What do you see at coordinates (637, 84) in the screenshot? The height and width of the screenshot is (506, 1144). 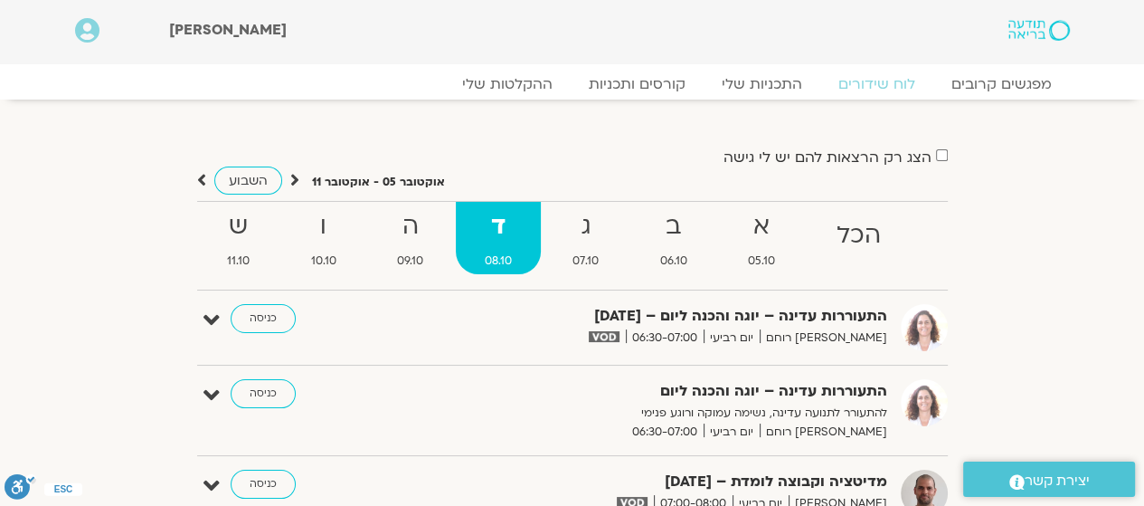 I see `a: קורסים ותכניות` at bounding box center [637, 84].